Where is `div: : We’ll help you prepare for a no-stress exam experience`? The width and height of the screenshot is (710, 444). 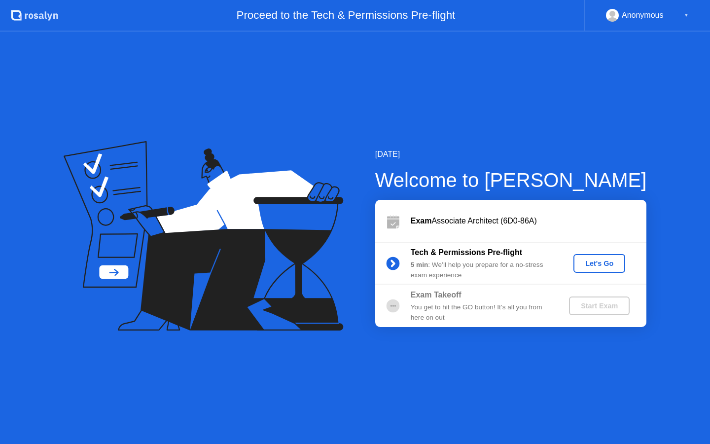
div: : We’ll help you prepare for a no-stress exam experience is located at coordinates (482, 270).